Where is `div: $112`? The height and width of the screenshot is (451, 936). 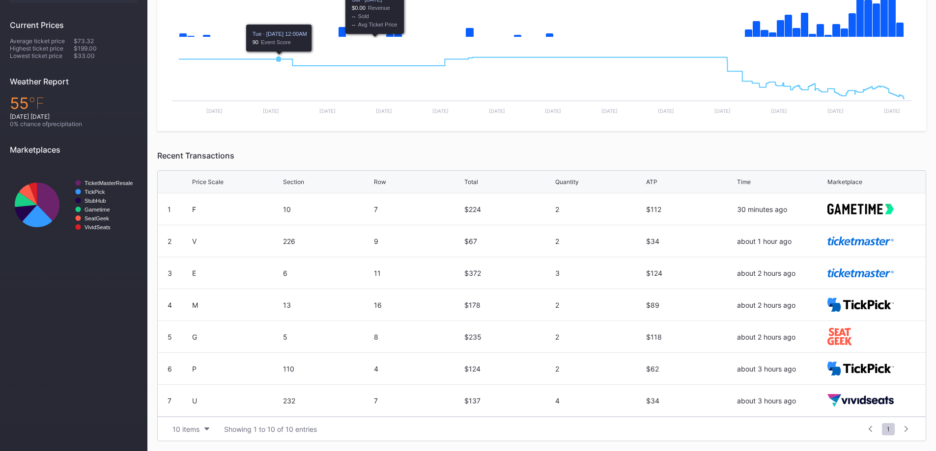 div: $112 is located at coordinates (690, 209).